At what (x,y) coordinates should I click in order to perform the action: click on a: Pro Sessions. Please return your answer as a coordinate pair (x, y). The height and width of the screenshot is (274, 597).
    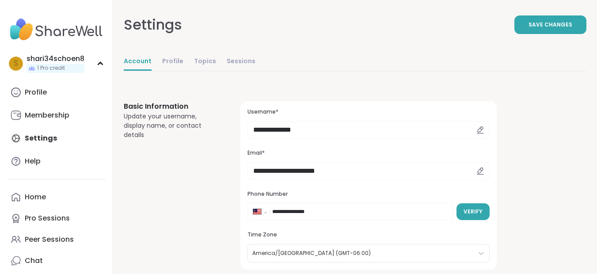
    Looking at the image, I should click on (56, 218).